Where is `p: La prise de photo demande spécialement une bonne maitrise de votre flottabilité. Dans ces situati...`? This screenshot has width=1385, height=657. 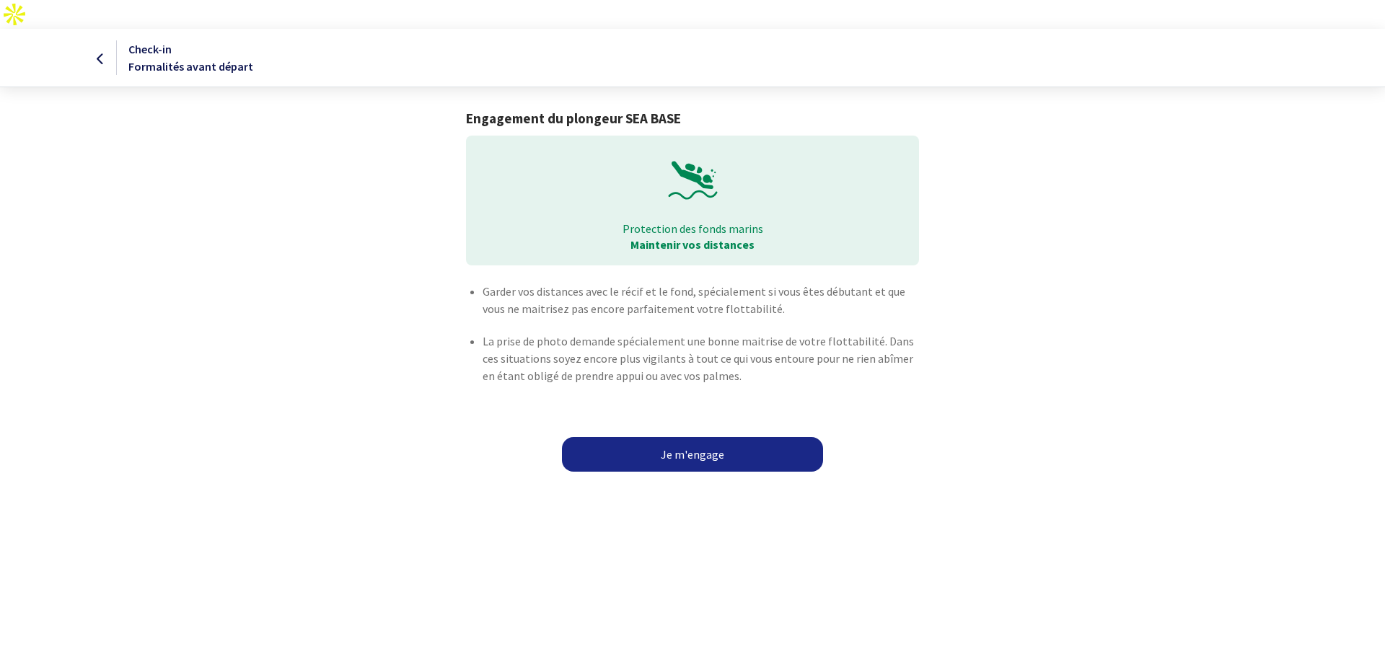 p: La prise de photo demande spécialement une bonne maitrise de votre flottabilité. Dans ces situati... is located at coordinates (700, 358).